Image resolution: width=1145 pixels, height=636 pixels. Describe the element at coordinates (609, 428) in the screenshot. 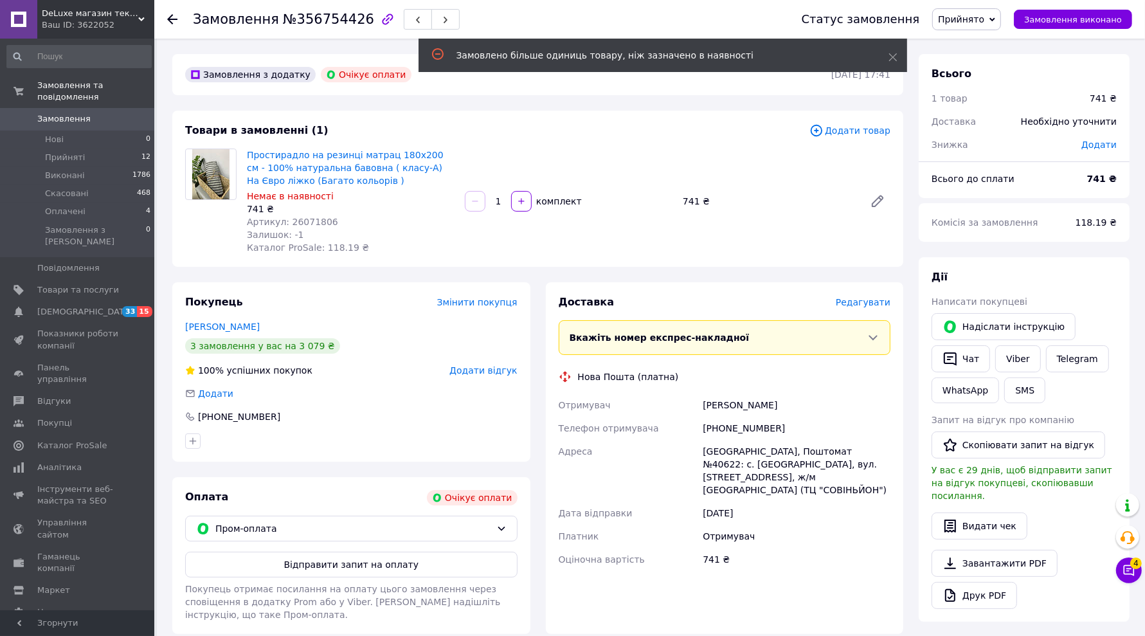

I see `span: Телефон отримувача` at that location.